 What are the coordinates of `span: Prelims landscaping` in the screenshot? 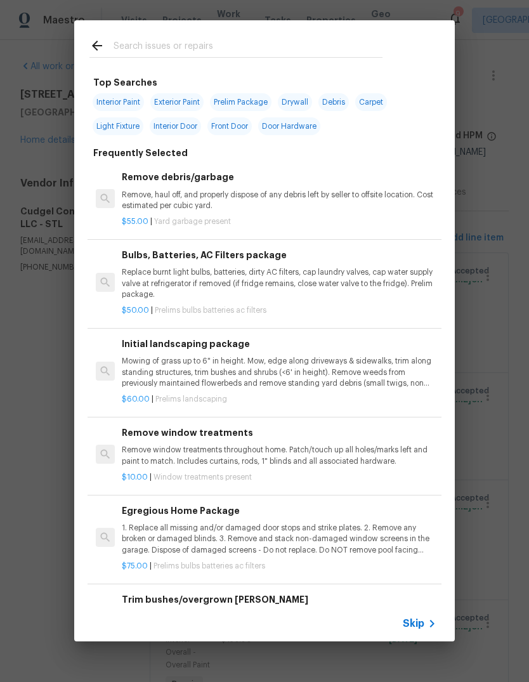 It's located at (191, 399).